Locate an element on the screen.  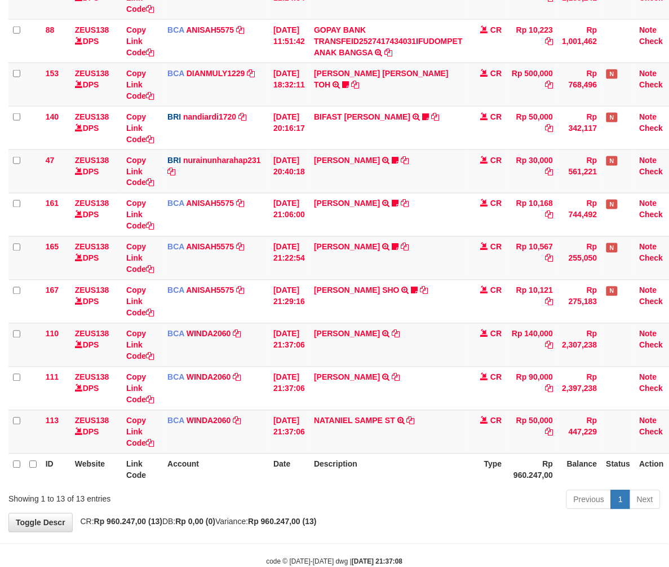
td: Rp 10,223 is located at coordinates (532, 41).